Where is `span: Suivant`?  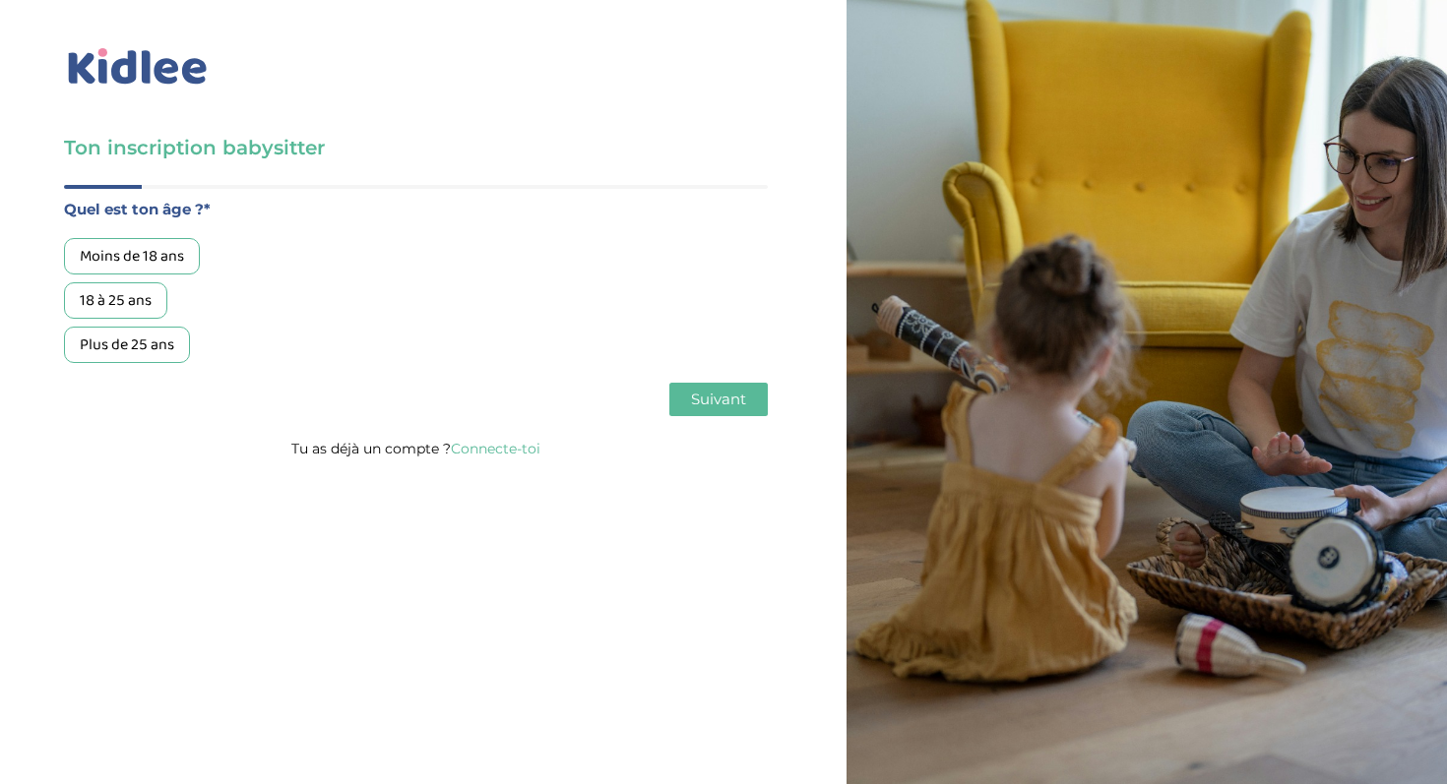 span: Suivant is located at coordinates (718, 399).